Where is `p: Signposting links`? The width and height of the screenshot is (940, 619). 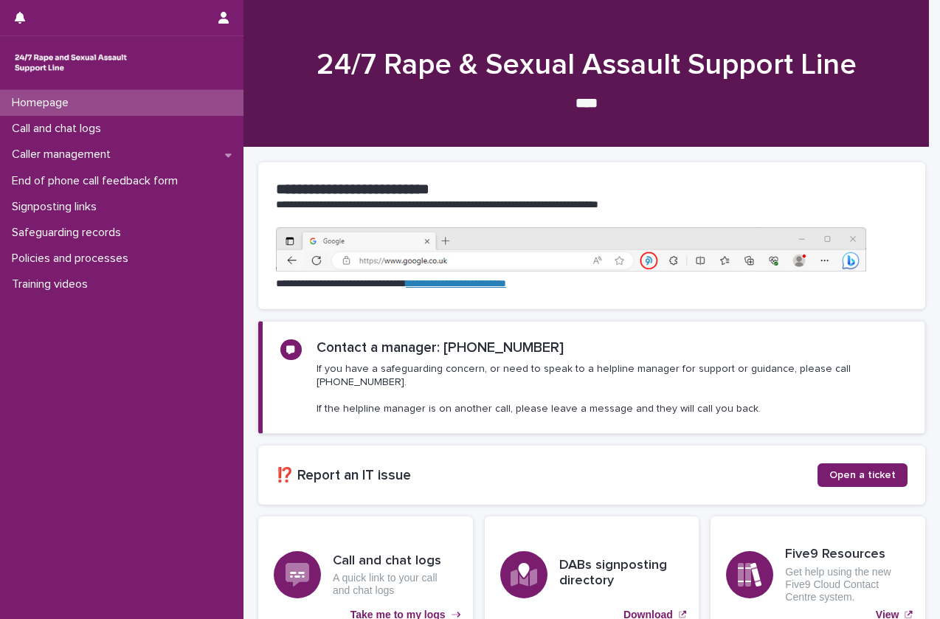 p: Signposting links is located at coordinates (57, 207).